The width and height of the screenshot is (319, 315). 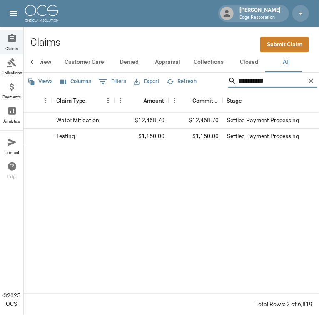 I want to click on span: Collections, so click(x=12, y=73).